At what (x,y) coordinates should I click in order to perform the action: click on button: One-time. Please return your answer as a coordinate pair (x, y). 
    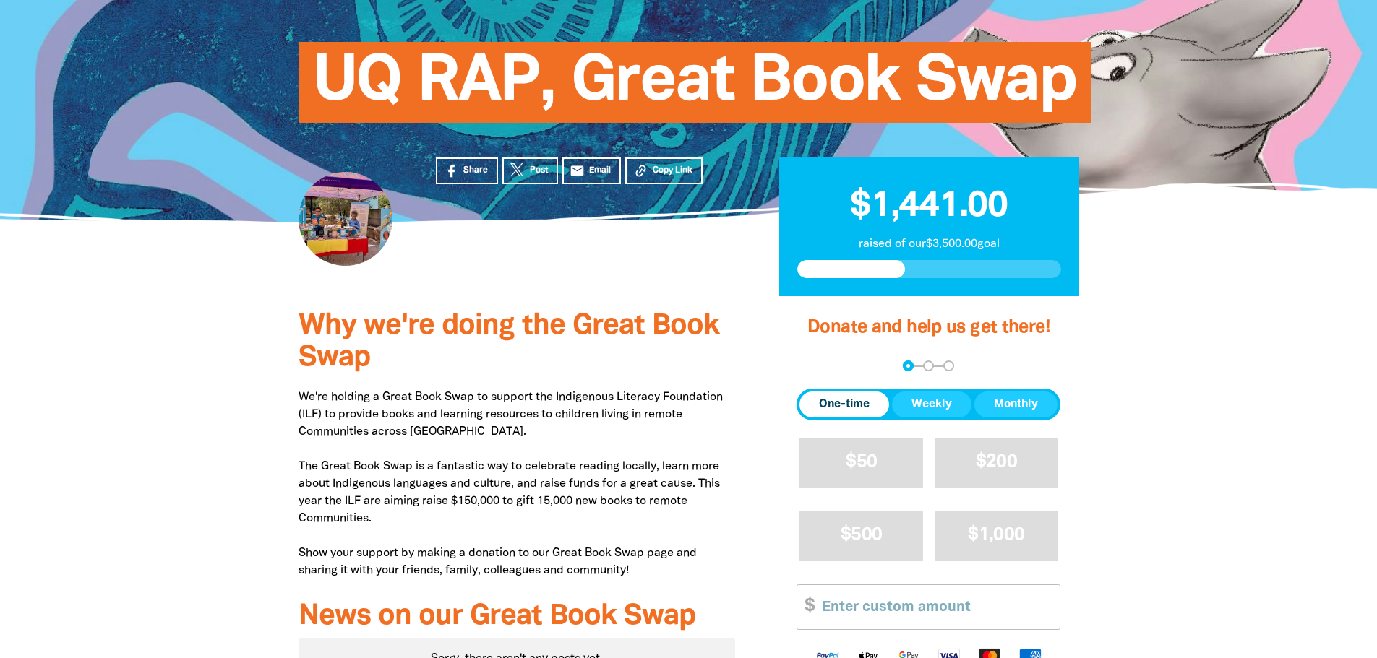
    Looking at the image, I should click on (844, 405).